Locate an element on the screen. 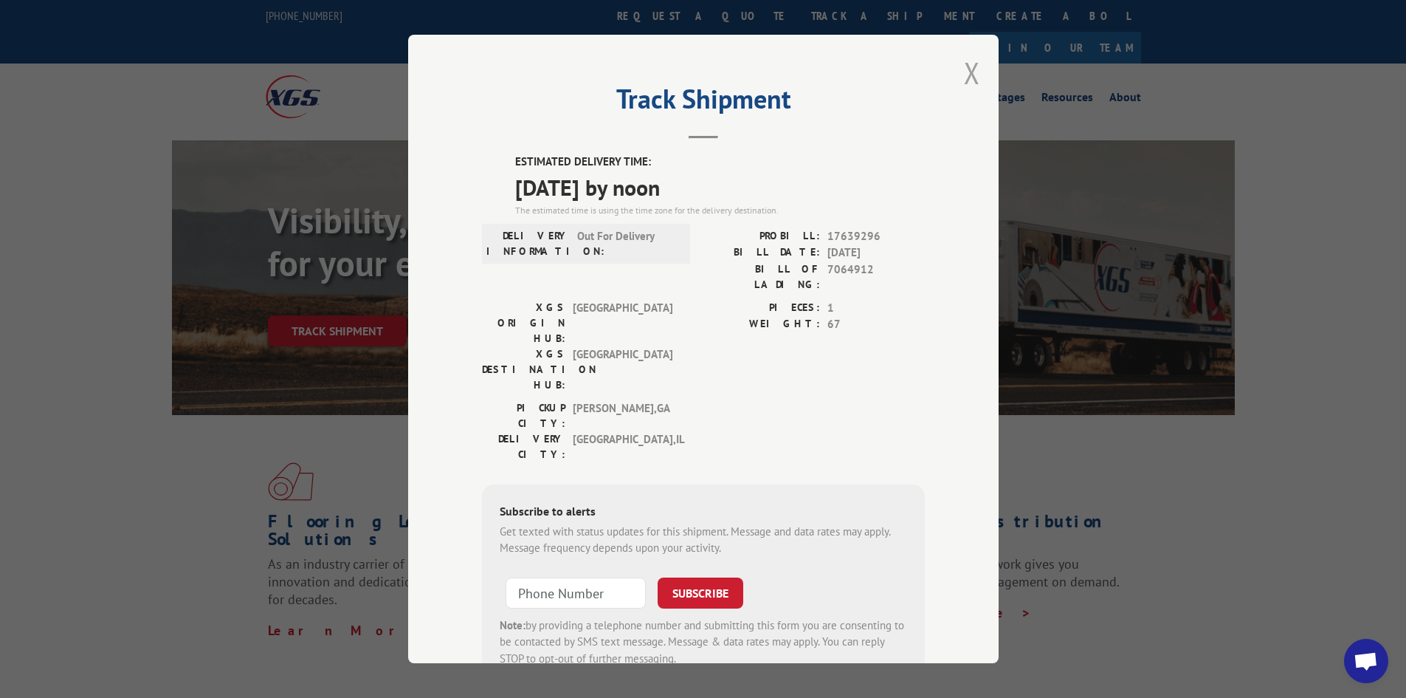 The height and width of the screenshot is (698, 1406). input: Phone Number is located at coordinates (576, 593).